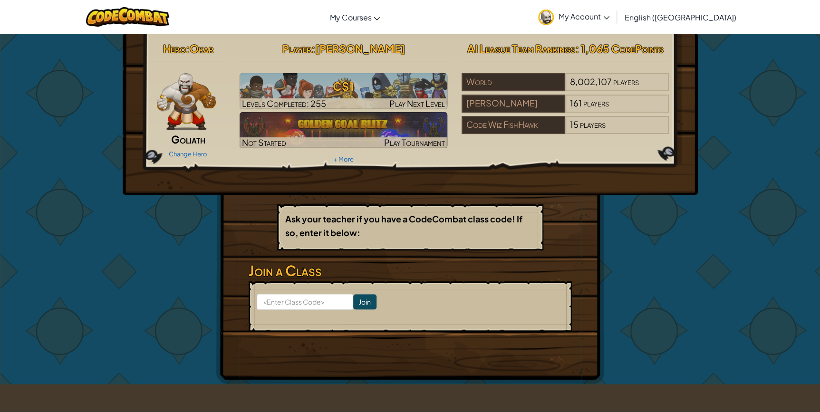 The height and width of the screenshot is (412, 820). What do you see at coordinates (591, 81) in the screenshot?
I see `span: 8,002,107` at bounding box center [591, 81].